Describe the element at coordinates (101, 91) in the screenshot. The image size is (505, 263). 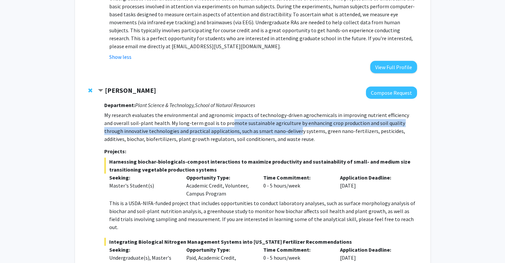
I see `span: Contract Xiaoping Xin Bookmark` at that location.